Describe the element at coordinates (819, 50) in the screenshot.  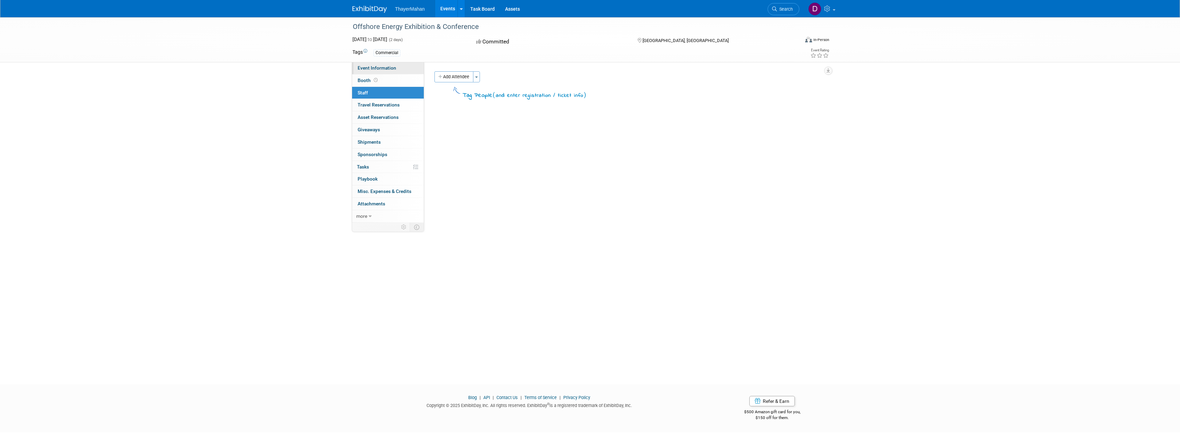
I see `div: Event Rating` at that location.